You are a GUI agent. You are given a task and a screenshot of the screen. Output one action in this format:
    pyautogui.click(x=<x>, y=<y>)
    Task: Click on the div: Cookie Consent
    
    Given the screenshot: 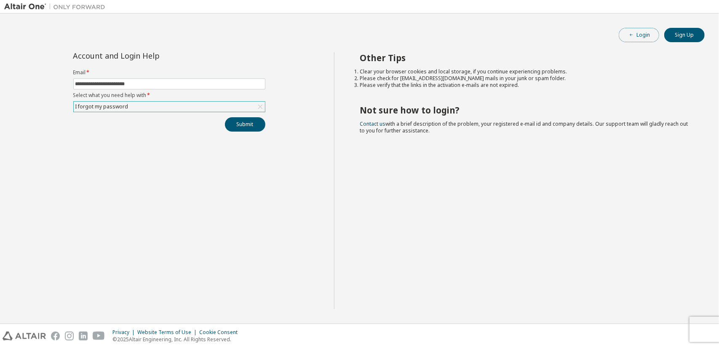 What is the action you would take?
    pyautogui.click(x=221, y=332)
    